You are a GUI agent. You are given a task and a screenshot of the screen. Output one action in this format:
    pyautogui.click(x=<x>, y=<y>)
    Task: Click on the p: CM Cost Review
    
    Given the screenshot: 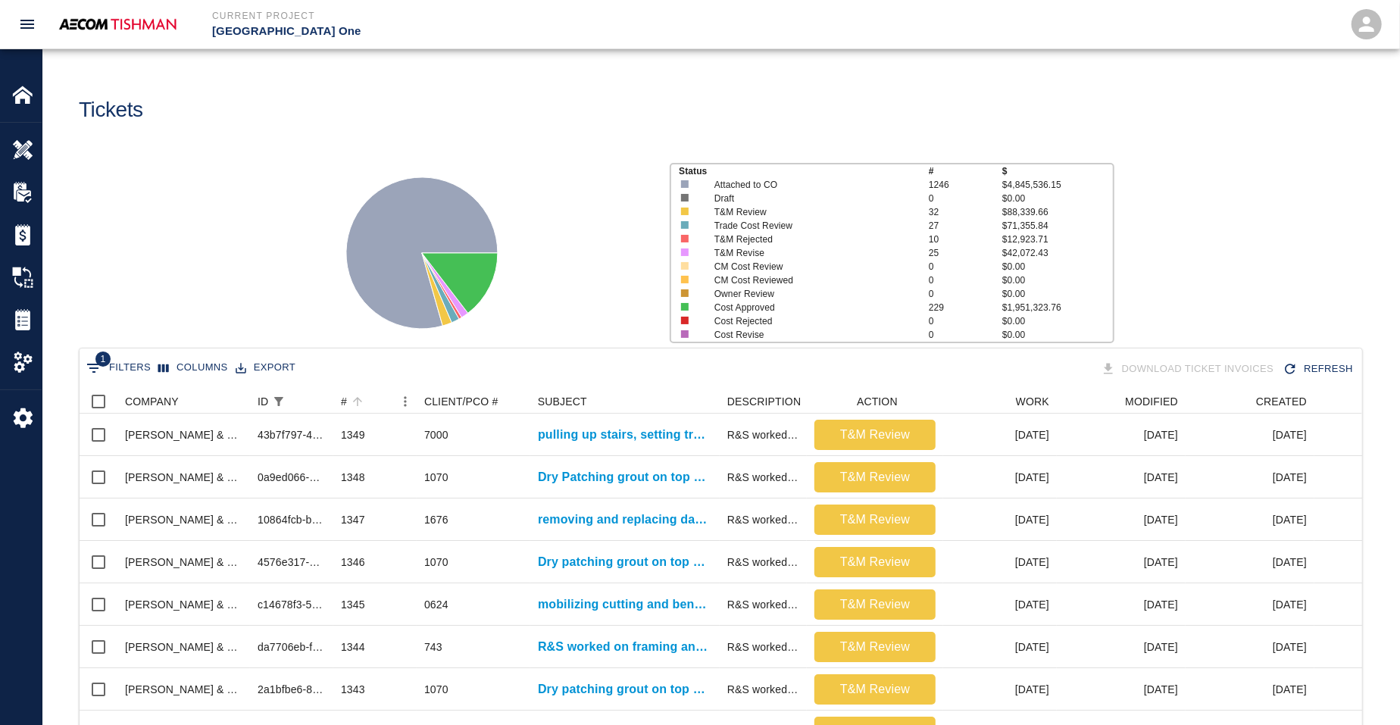 What is the action you would take?
    pyautogui.click(x=810, y=267)
    